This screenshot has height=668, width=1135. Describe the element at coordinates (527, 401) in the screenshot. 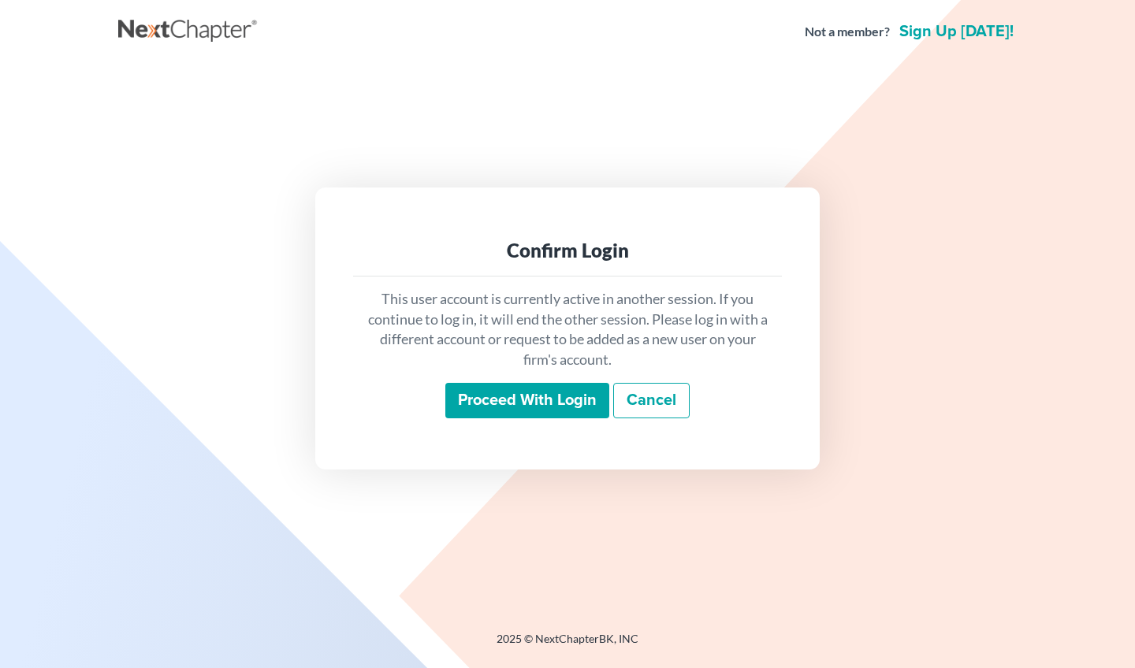

I see `input: Proceed with login` at that location.